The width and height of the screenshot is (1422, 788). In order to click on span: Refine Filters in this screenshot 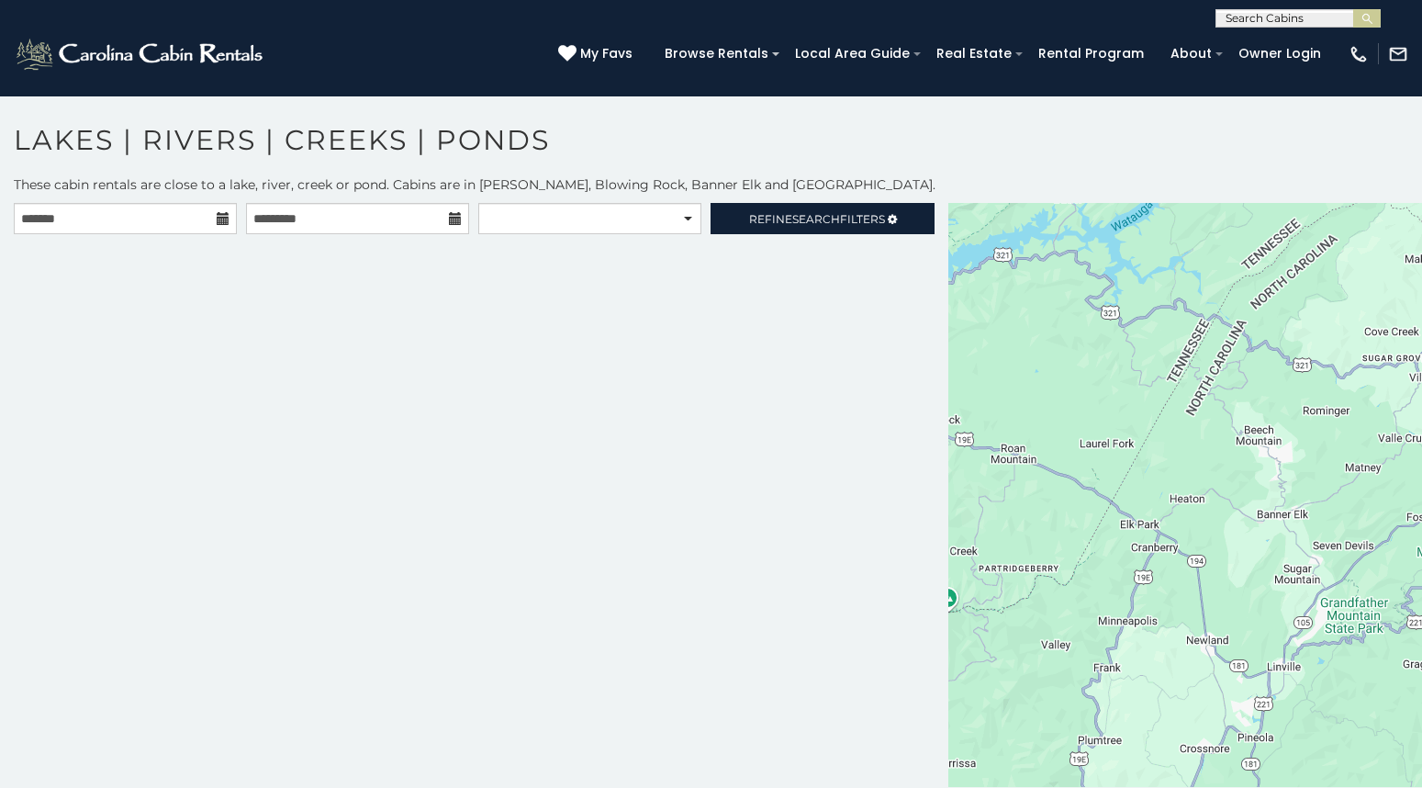, I will do `click(817, 218)`.